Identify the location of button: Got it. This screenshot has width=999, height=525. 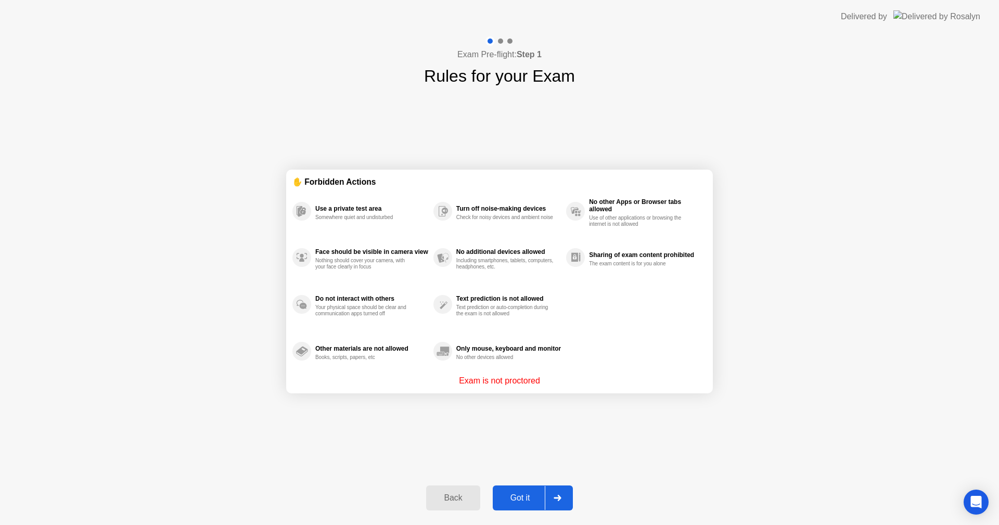
(533, 498).